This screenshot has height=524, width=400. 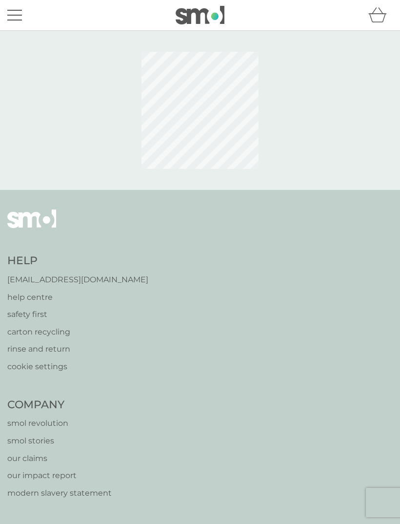 I want to click on p: help centre, so click(x=78, y=297).